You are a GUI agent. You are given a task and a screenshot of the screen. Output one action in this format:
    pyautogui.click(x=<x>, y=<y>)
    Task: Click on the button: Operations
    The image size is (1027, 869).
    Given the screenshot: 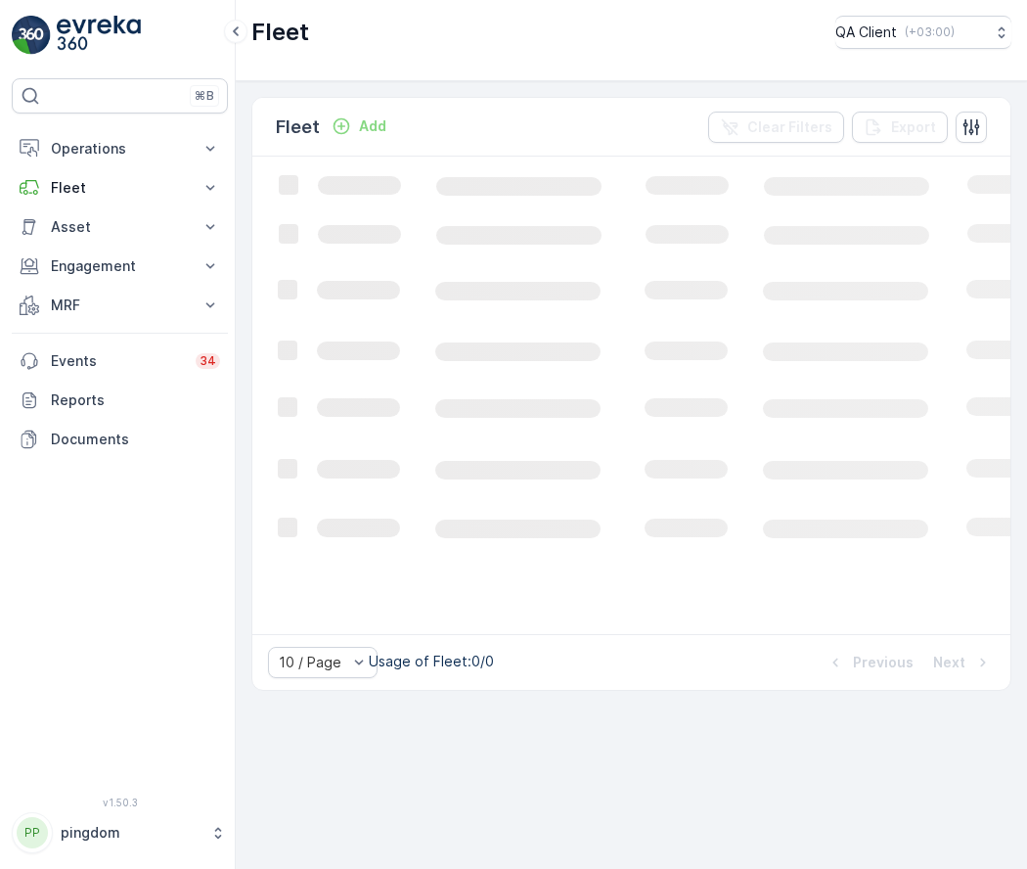 What is the action you would take?
    pyautogui.click(x=119, y=149)
    